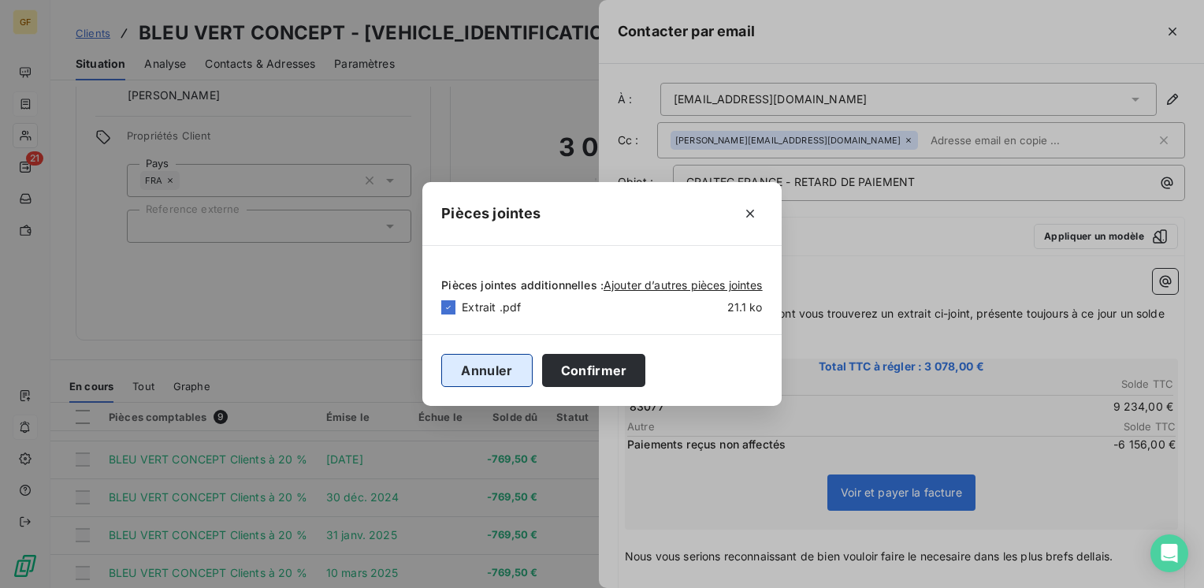 This screenshot has width=1204, height=588. What do you see at coordinates (523, 285) in the screenshot?
I see `span: Pièces jointes additionnelles :` at bounding box center [523, 285].